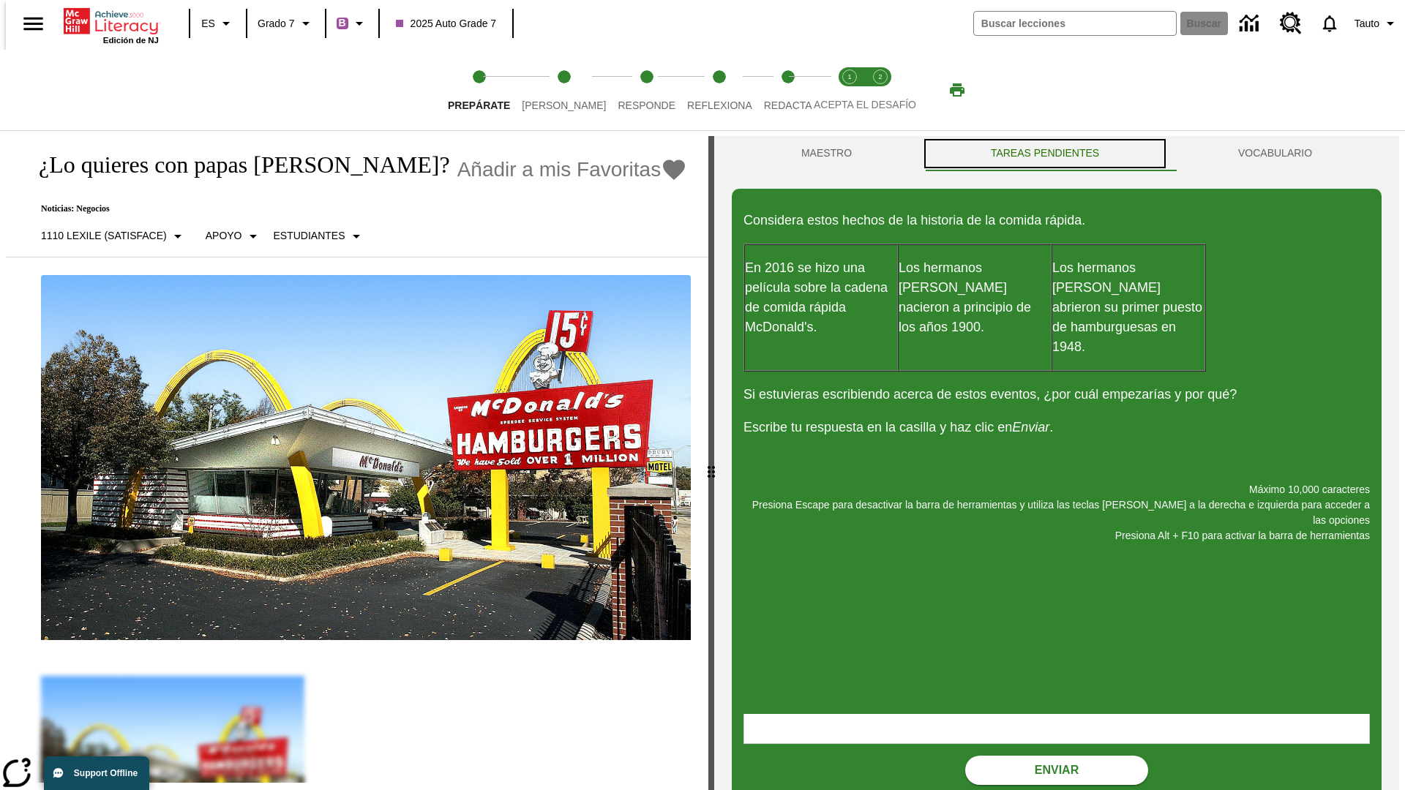  What do you see at coordinates (1057, 394) in the screenshot?
I see `p: Si estuvieras escribiendo acerca de estos eventos, ¿por cuál empezarías y por qué?` at bounding box center [1057, 394].